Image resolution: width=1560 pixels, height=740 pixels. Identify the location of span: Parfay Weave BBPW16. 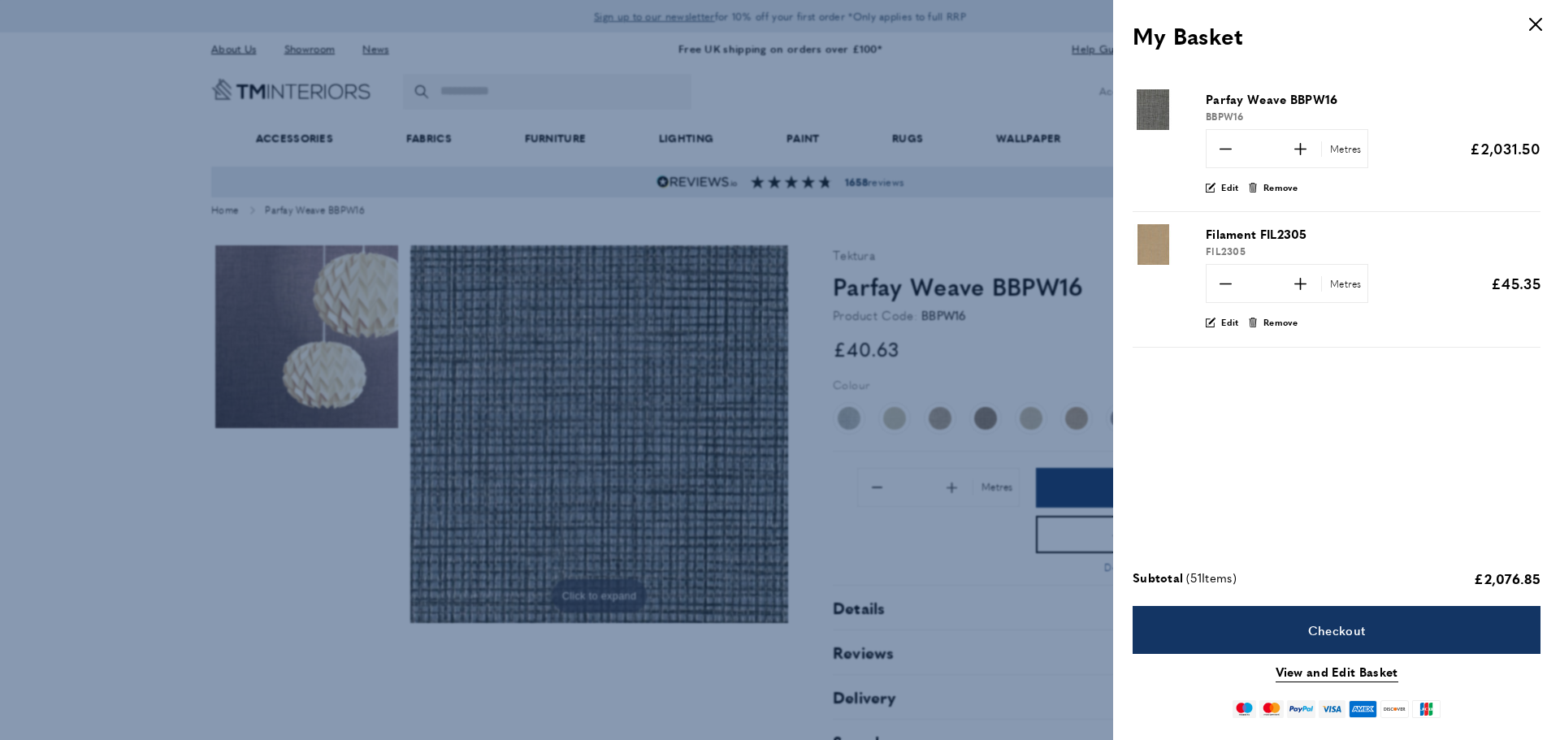
(1272, 99).